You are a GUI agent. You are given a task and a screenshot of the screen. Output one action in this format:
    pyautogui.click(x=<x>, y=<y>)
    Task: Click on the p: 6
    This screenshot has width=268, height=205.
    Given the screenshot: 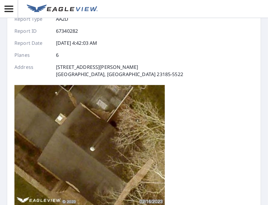 What is the action you would take?
    pyautogui.click(x=57, y=55)
    